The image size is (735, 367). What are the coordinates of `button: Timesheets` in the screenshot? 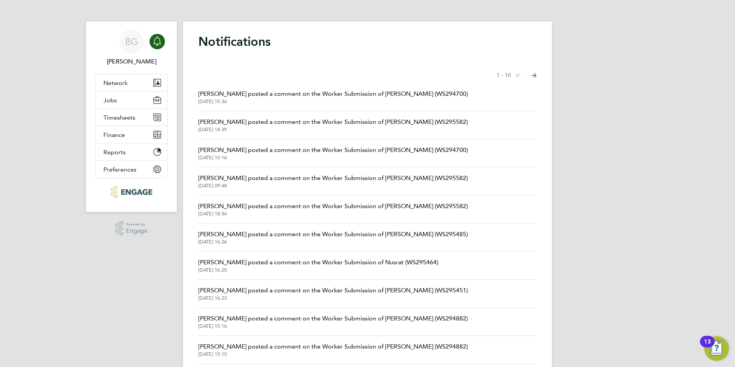 It's located at (132, 117).